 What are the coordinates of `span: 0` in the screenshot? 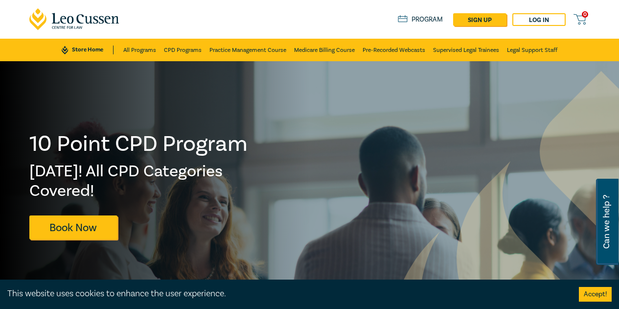 It's located at (585, 14).